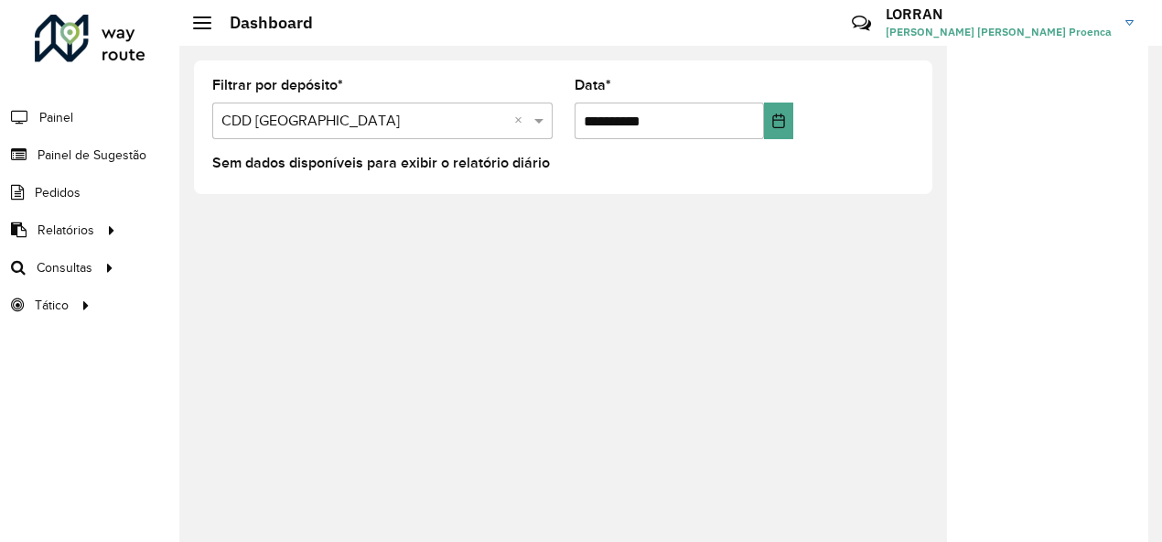  I want to click on span: Relatórios, so click(66, 230).